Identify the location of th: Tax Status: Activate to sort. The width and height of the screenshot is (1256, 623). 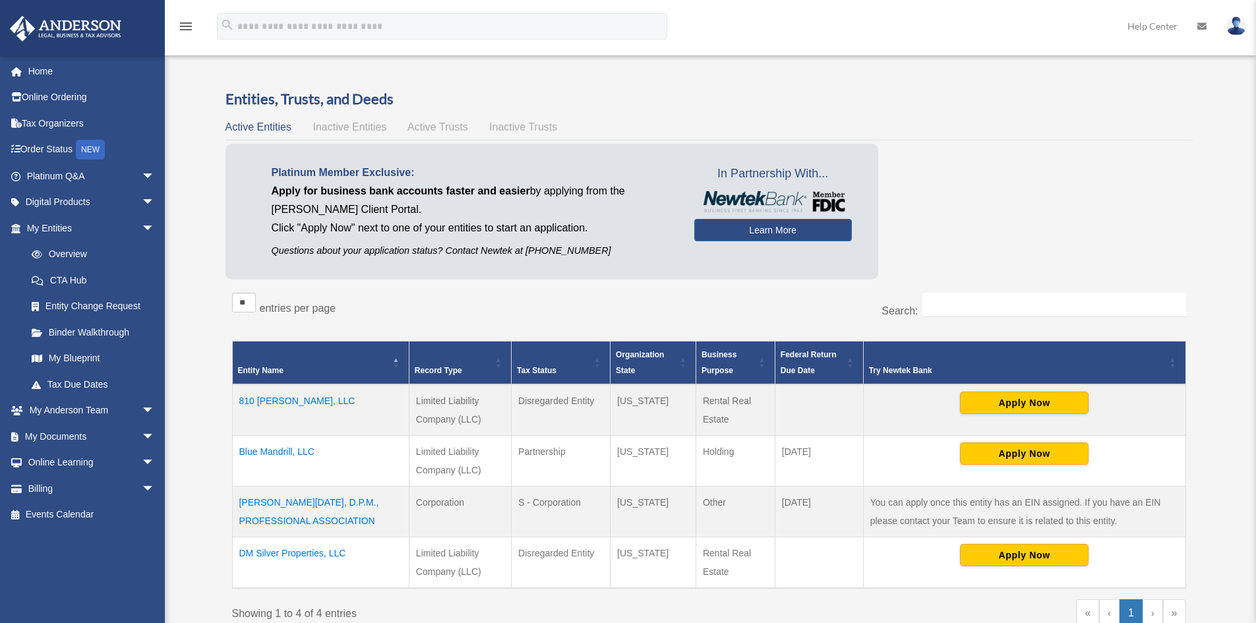
(561, 363).